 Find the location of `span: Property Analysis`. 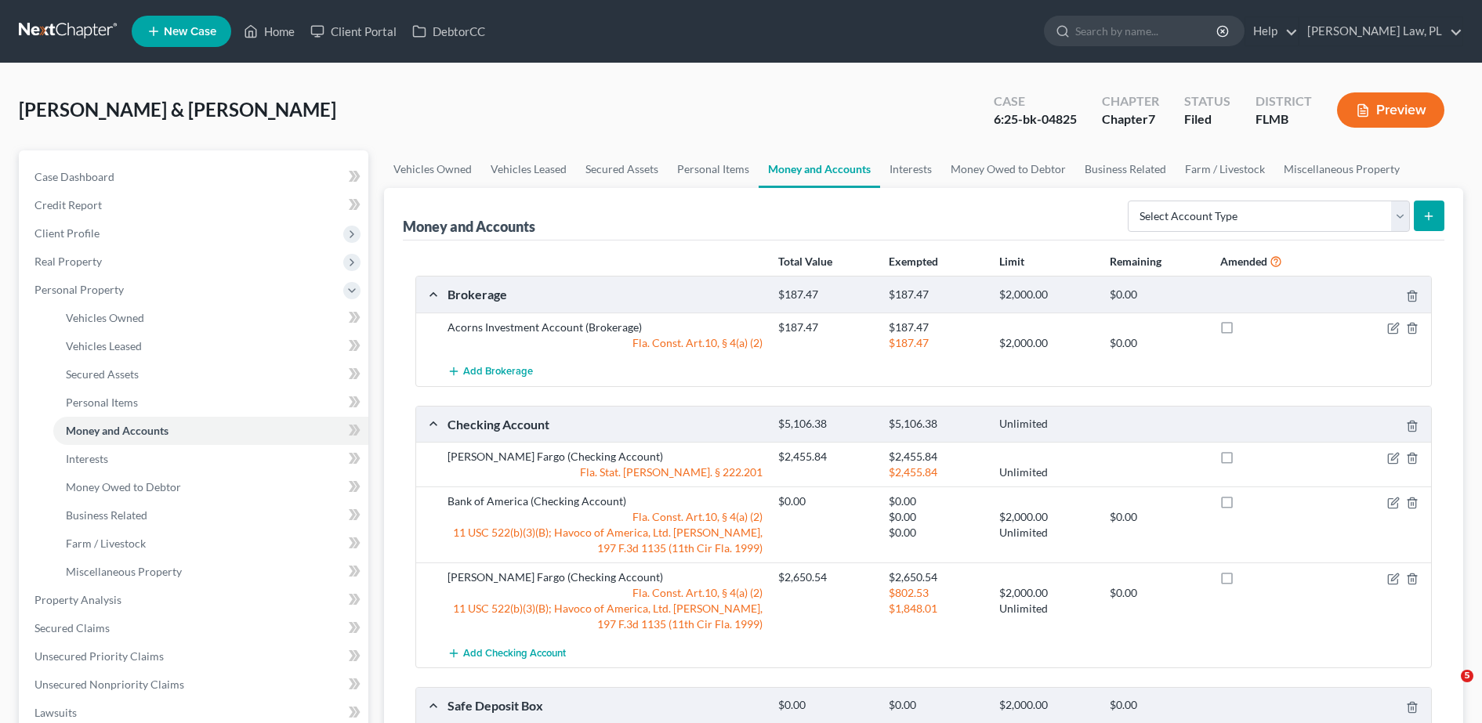

span: Property Analysis is located at coordinates (78, 600).